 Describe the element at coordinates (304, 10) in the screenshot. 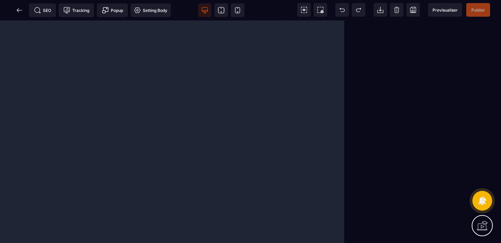

I see `span: View components` at that location.